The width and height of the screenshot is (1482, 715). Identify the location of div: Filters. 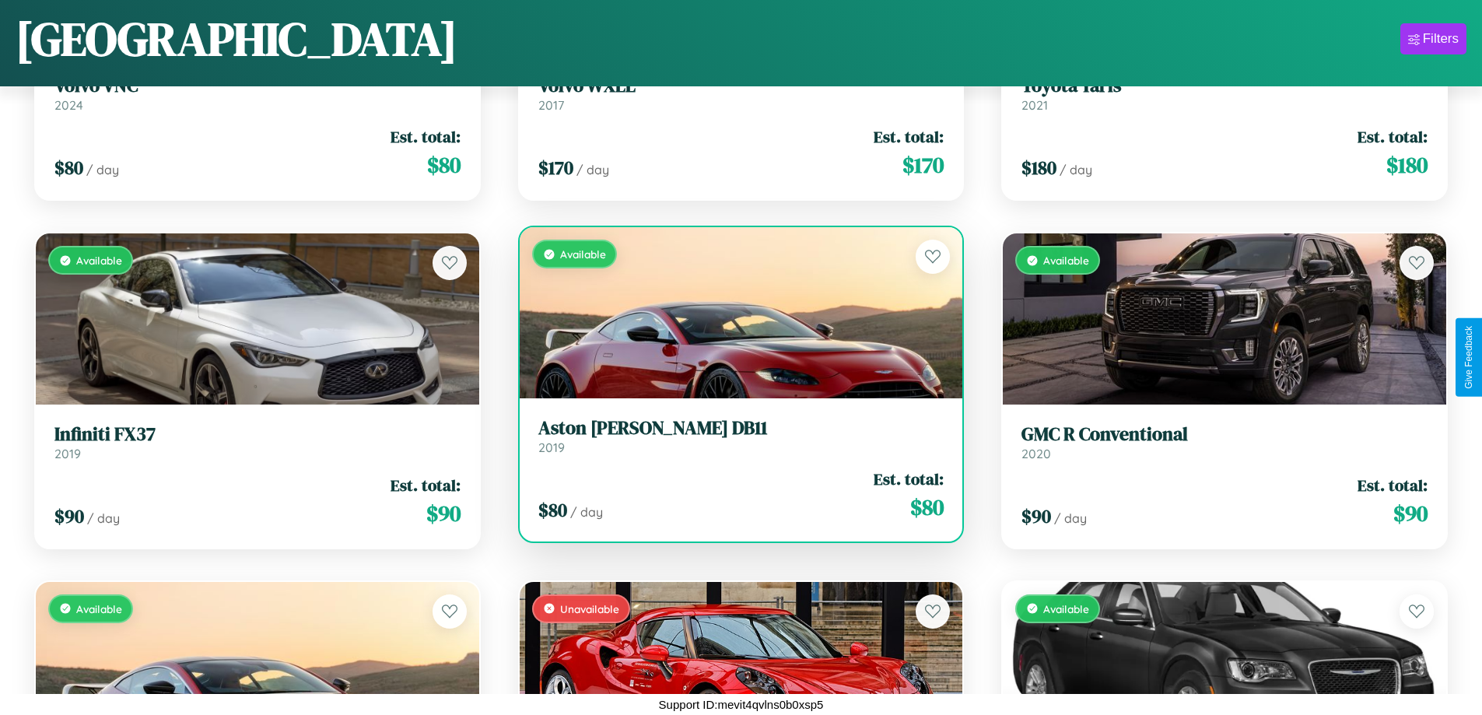
(1441, 39).